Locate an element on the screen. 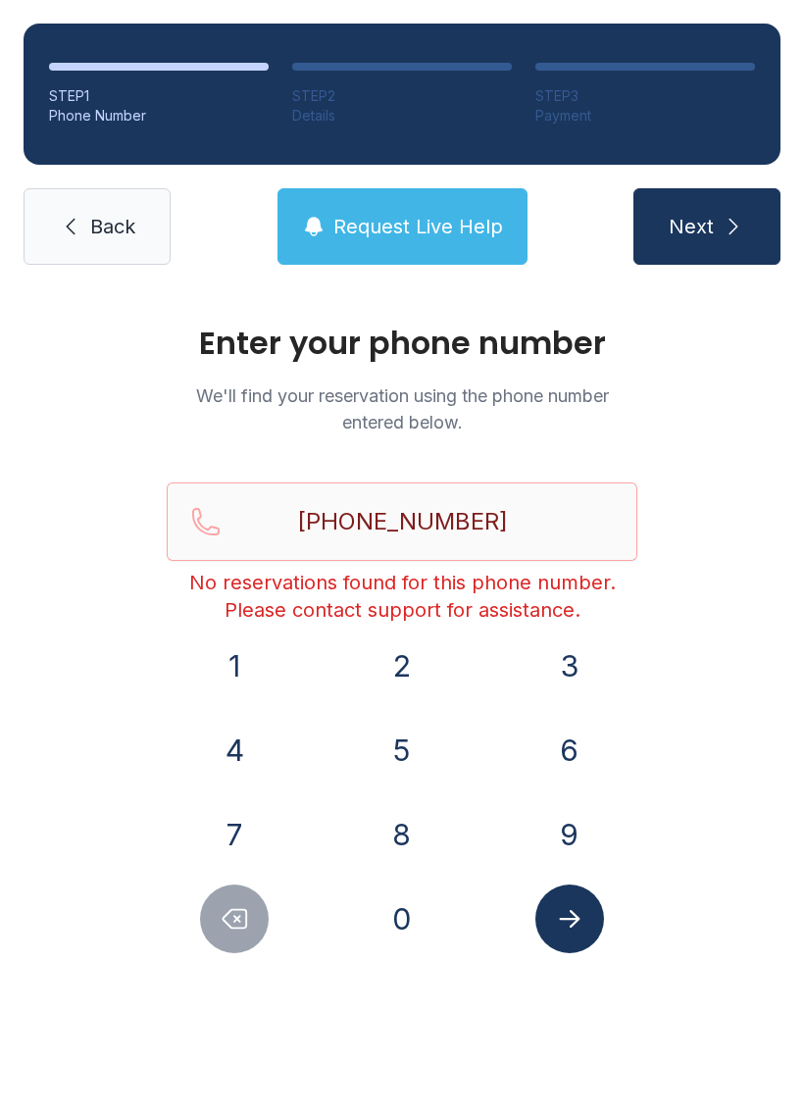  div: Payment is located at coordinates (645, 116).